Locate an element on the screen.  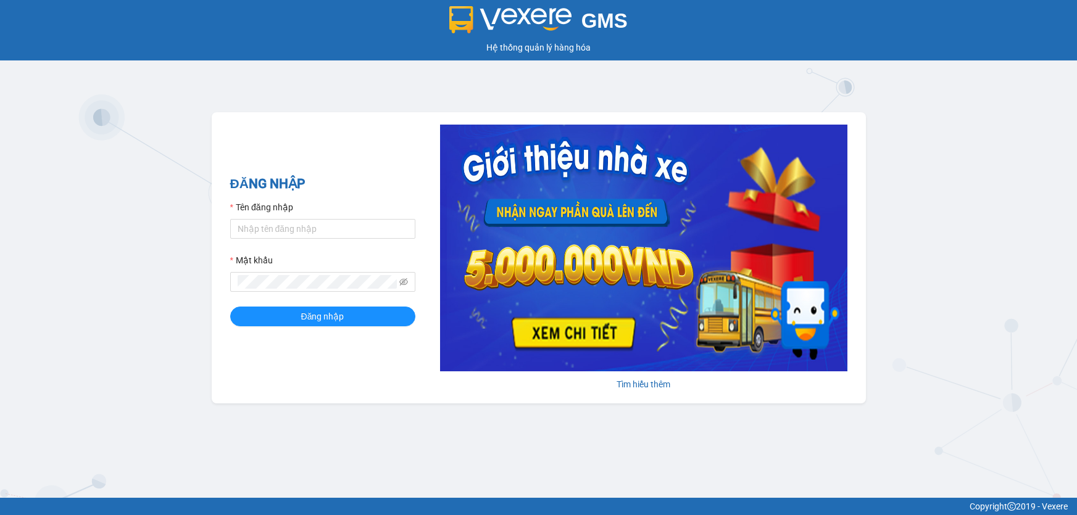
button: Đăng nhập is located at coordinates (323, 317).